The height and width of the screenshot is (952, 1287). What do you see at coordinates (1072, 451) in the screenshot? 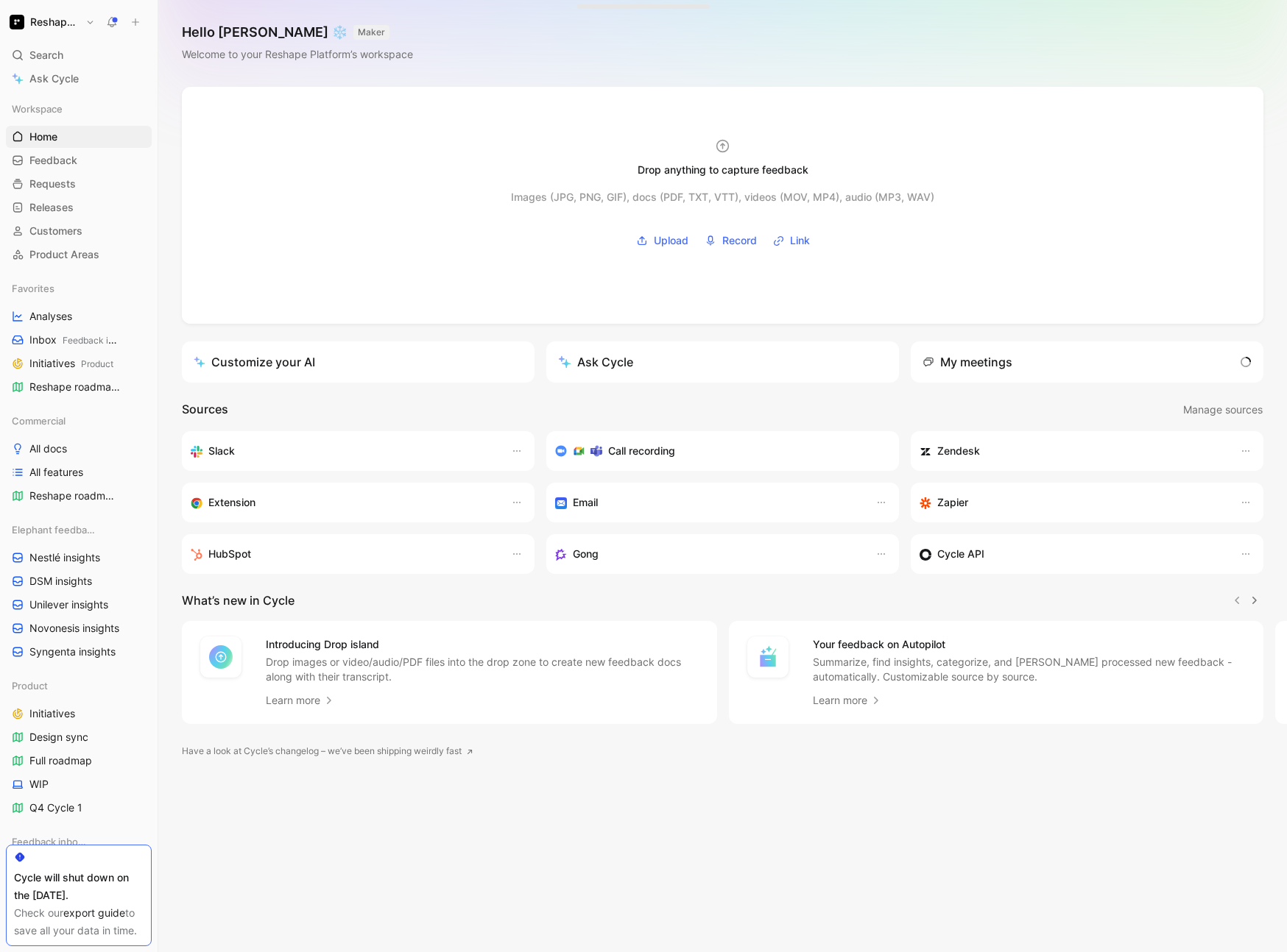
I see `div: Sync customers and create docs` at bounding box center [1072, 451].